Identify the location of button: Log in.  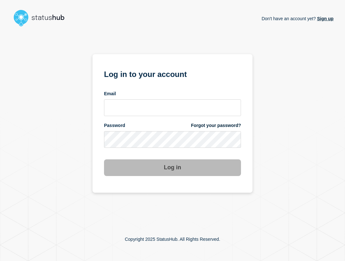
(173, 168).